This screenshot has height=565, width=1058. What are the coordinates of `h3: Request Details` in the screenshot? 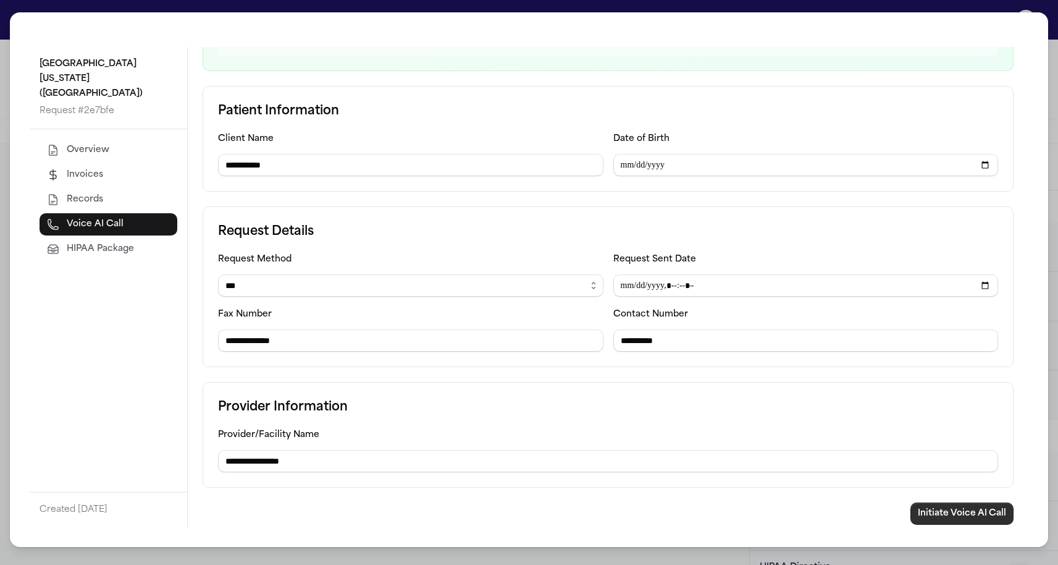 It's located at (608, 232).